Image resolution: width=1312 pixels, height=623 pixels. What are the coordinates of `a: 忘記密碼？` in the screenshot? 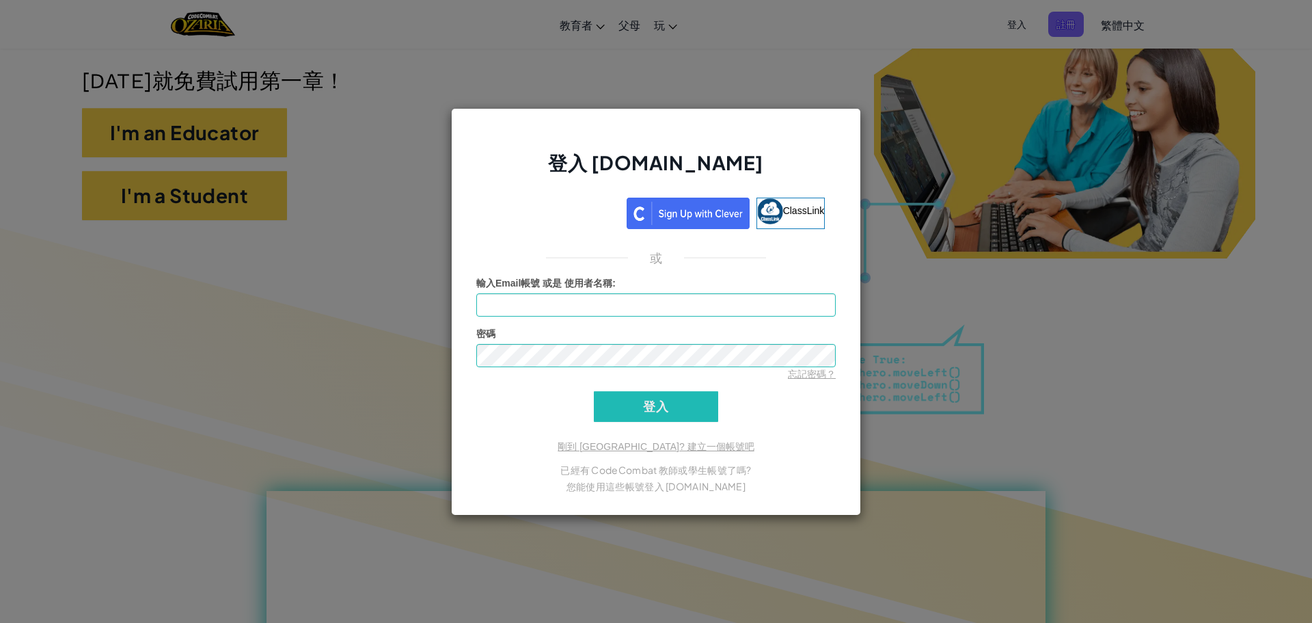 It's located at (812, 374).